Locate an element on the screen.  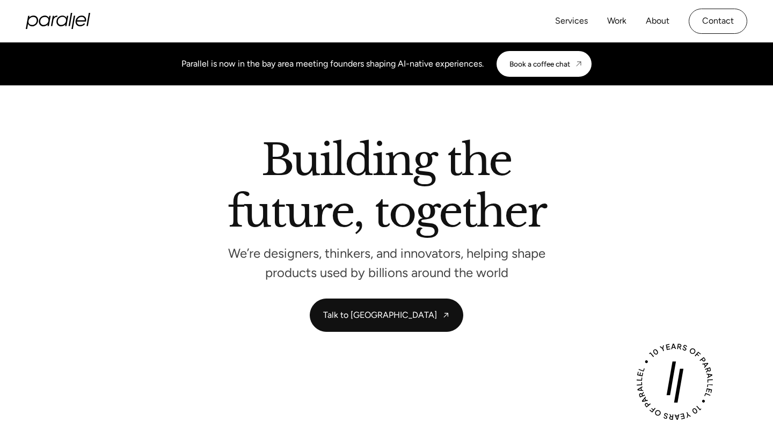
a: About is located at coordinates (657, 21).